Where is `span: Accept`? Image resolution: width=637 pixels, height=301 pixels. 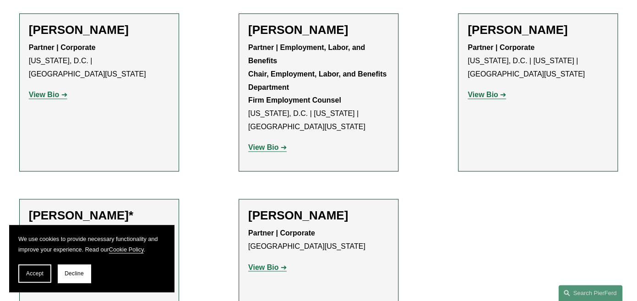 span: Accept is located at coordinates (35, 273).